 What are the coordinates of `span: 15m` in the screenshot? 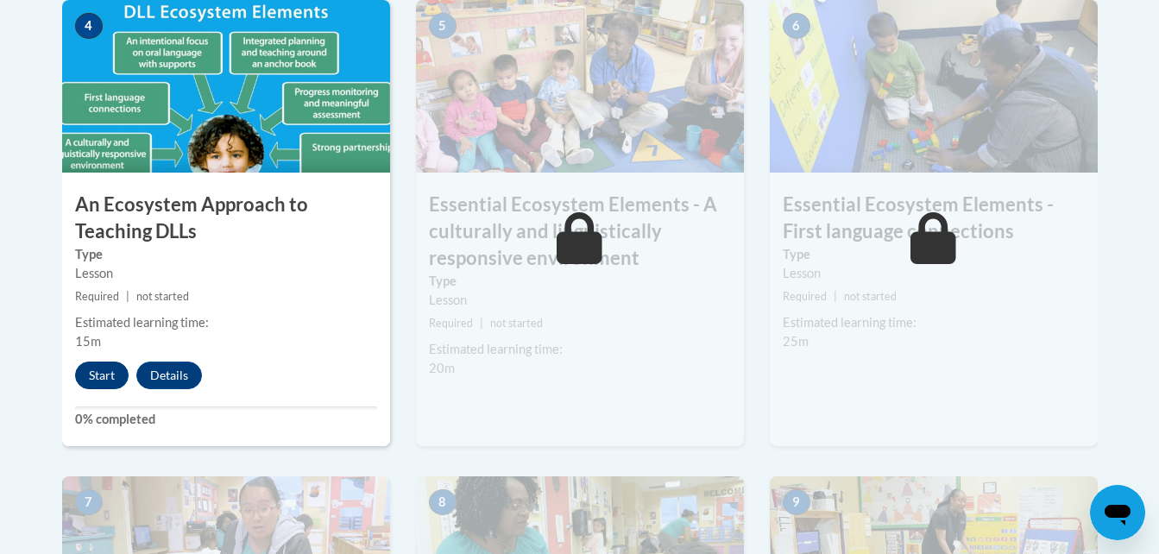 It's located at (88, 341).